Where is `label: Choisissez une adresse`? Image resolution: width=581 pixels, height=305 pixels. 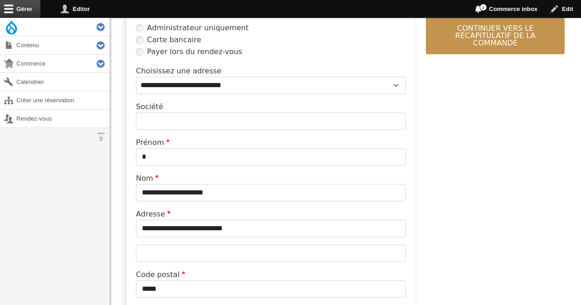
label: Choisissez une adresse is located at coordinates (179, 71).